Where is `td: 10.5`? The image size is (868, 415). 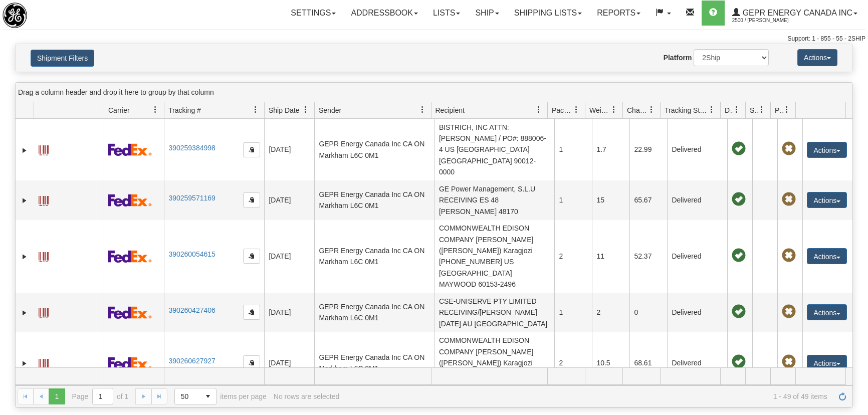
td: 10.5 is located at coordinates (610, 363).